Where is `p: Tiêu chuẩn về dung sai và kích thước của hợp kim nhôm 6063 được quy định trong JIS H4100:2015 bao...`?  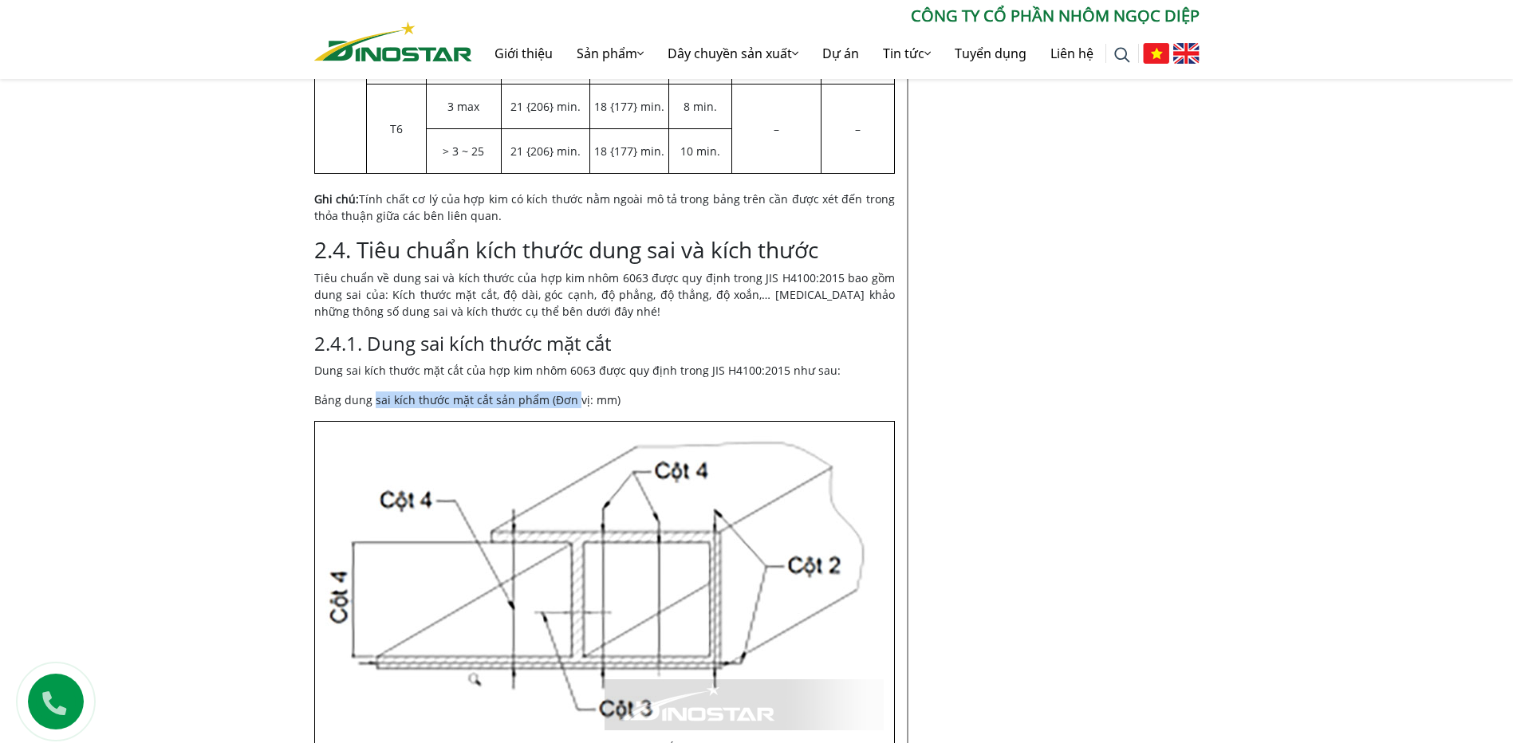
p: Tiêu chuẩn về dung sai và kích thước của hợp kim nhôm 6063 được quy định trong JIS H4100:2015 bao... is located at coordinates (604, 294).